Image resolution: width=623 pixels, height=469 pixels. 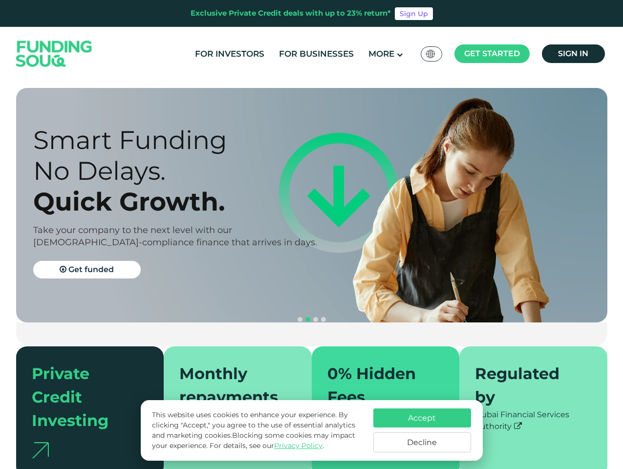 I want to click on div: Quick Growth., so click(x=181, y=201).